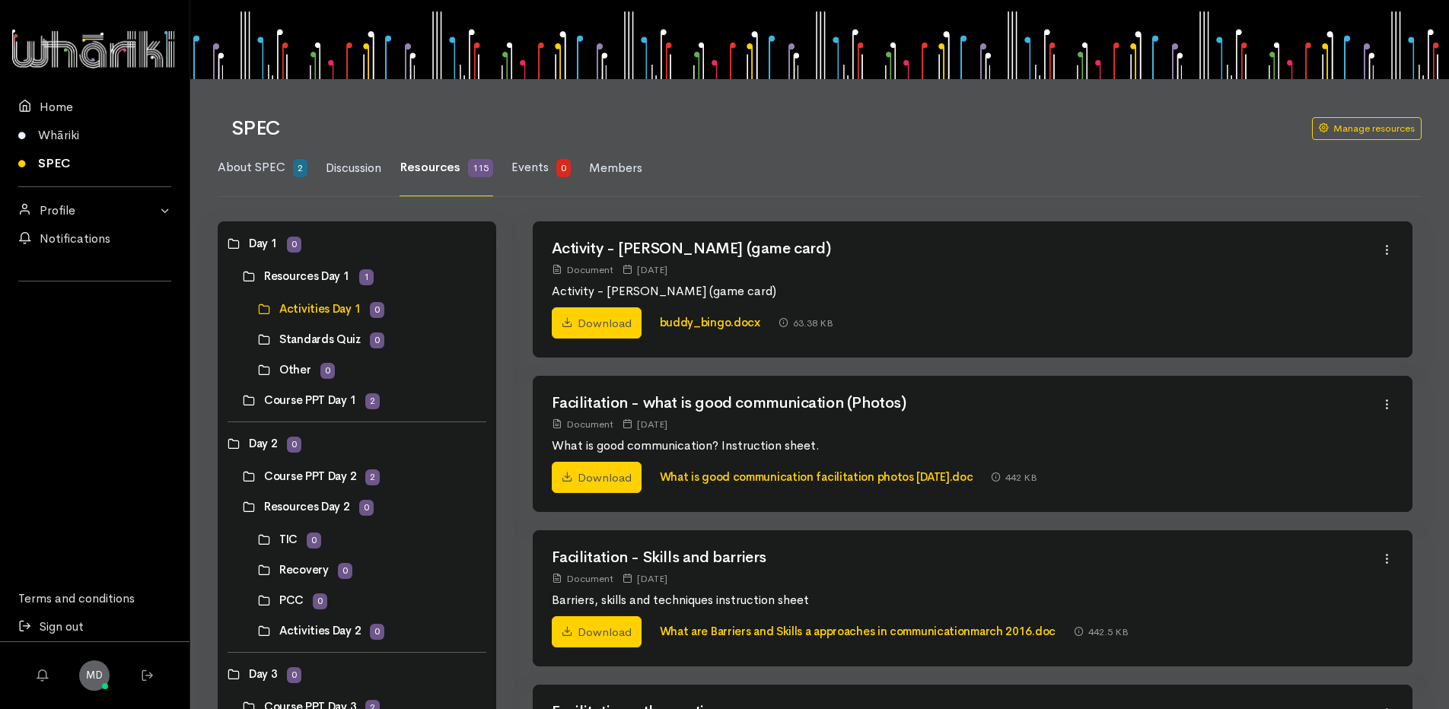 This screenshot has width=1449, height=709. What do you see at coordinates (480, 168) in the screenshot?
I see `span: 115` at bounding box center [480, 168].